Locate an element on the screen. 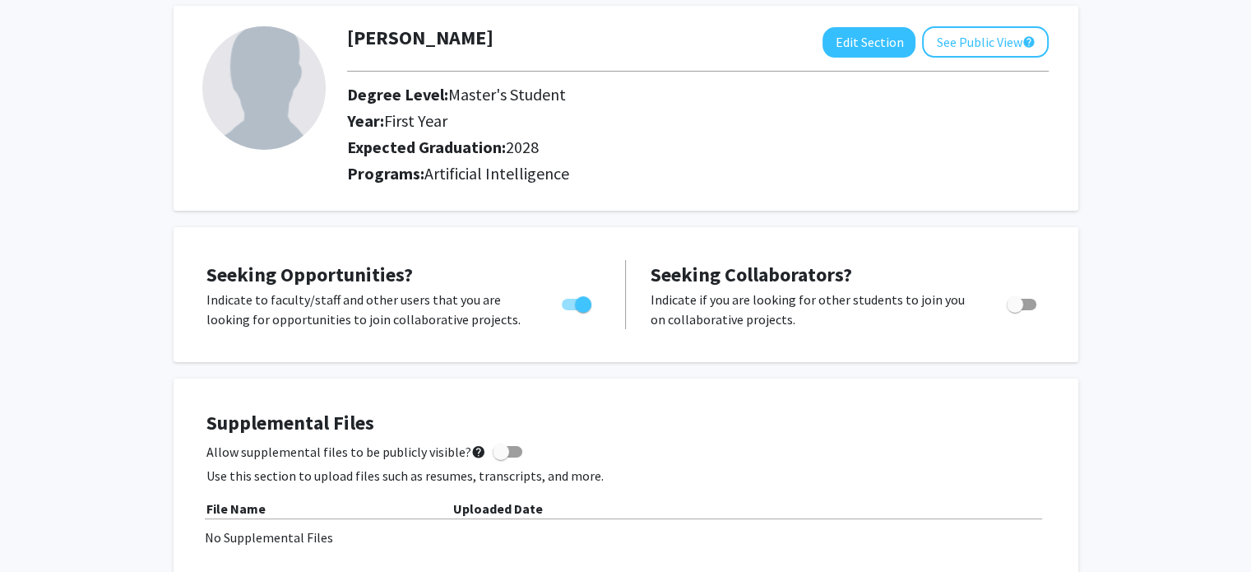 The image size is (1251, 572). h2: Year: is located at coordinates (627, 121).